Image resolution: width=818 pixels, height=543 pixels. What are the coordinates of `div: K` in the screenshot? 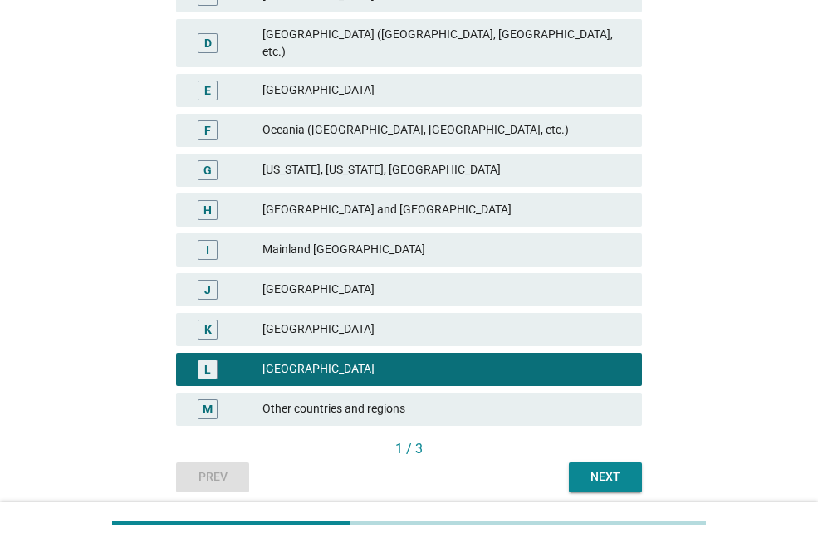 It's located at (207, 329).